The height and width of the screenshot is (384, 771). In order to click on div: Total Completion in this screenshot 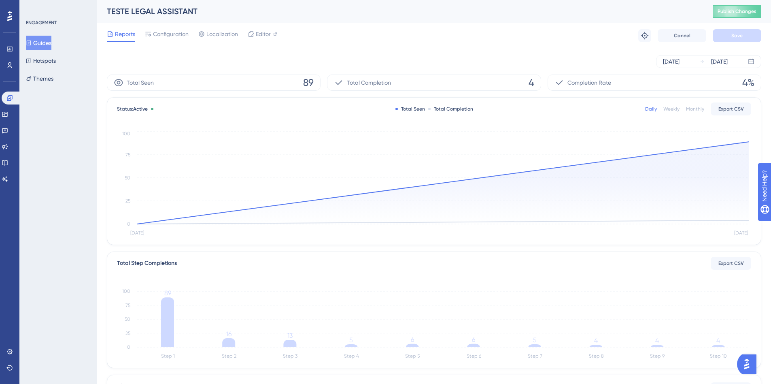, I will do `click(450, 109)`.